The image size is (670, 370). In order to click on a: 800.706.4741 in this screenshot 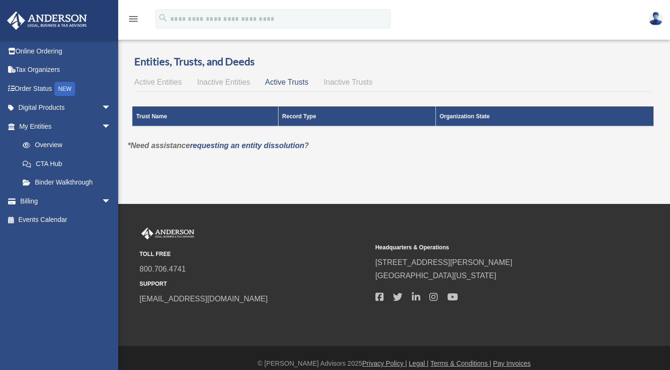, I will do `click(163, 268)`.